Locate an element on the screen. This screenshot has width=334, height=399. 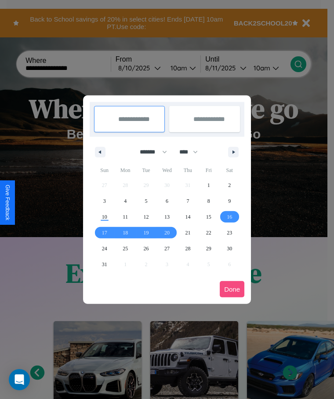
span: 14 is located at coordinates (188, 217).